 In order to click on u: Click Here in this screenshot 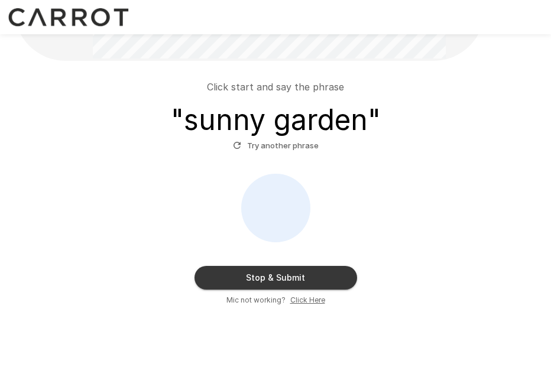, I will do `click(308, 300)`.